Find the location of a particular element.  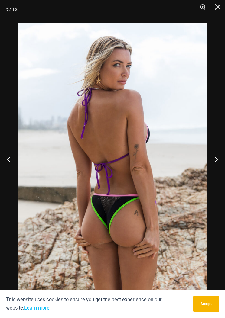

div: 5 / 16 is located at coordinates (11, 9).